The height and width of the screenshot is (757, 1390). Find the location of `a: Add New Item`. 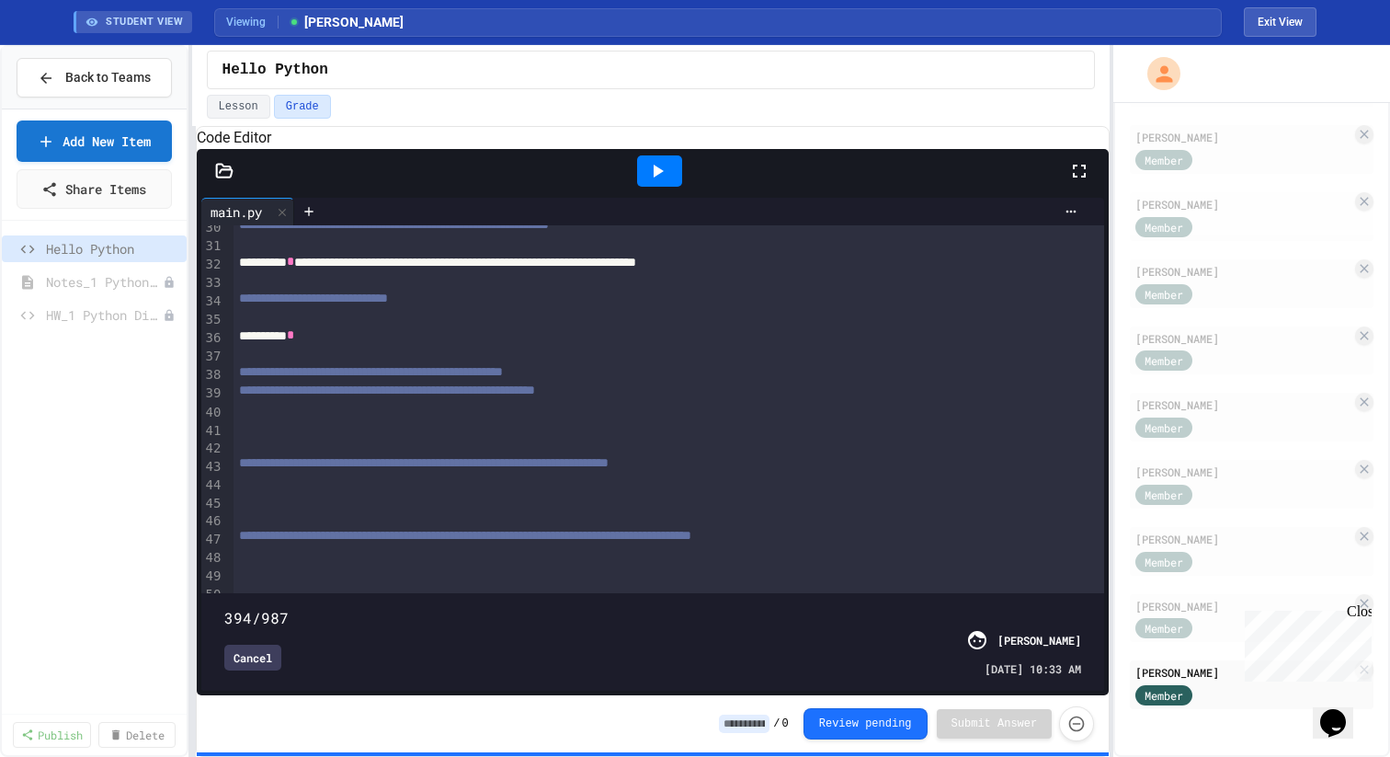

a: Add New Item is located at coordinates (94, 141).